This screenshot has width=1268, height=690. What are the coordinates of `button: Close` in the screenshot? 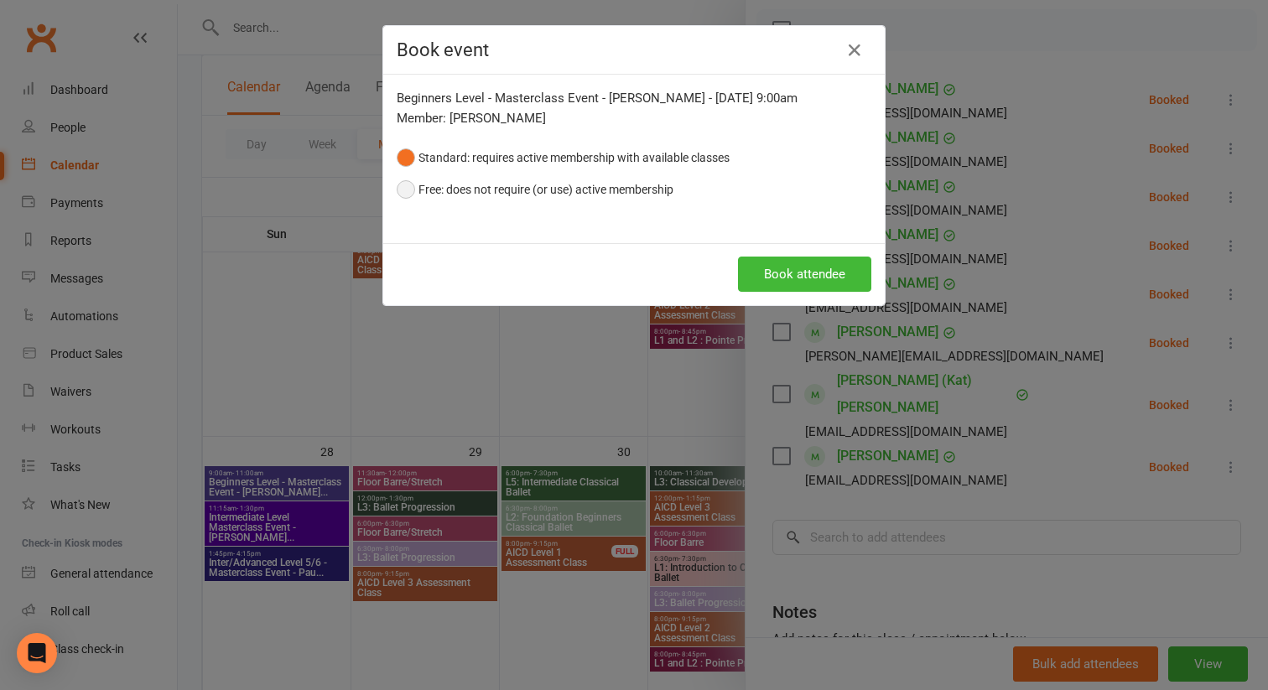 It's located at (855, 50).